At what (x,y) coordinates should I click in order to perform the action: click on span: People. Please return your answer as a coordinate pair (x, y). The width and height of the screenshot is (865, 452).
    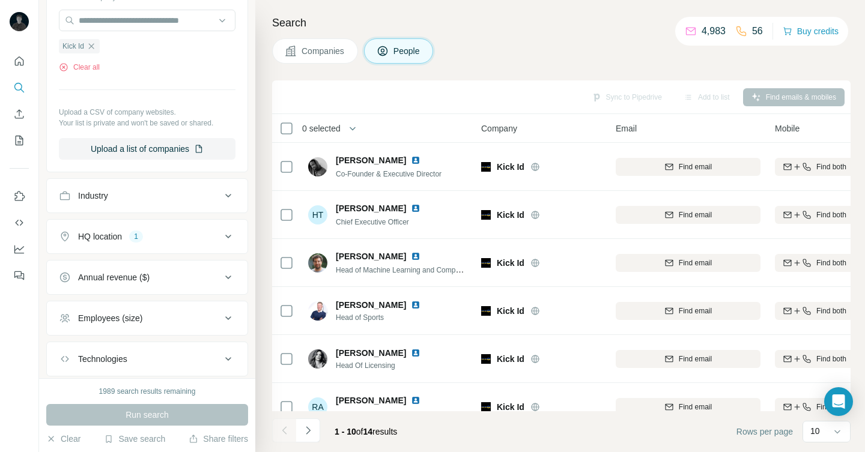
    Looking at the image, I should click on (407, 51).